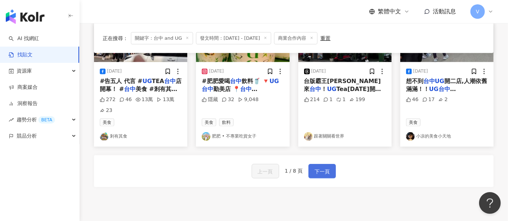 The height and width of the screenshot is (221, 508). Describe the element at coordinates (158, 81) in the screenshot. I see `span: TEA` at that location.